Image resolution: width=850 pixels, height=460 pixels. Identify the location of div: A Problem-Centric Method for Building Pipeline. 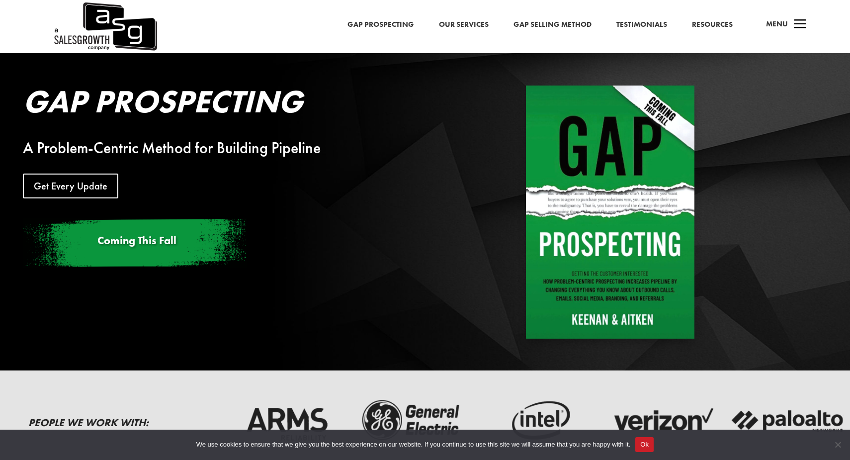
(231, 148).